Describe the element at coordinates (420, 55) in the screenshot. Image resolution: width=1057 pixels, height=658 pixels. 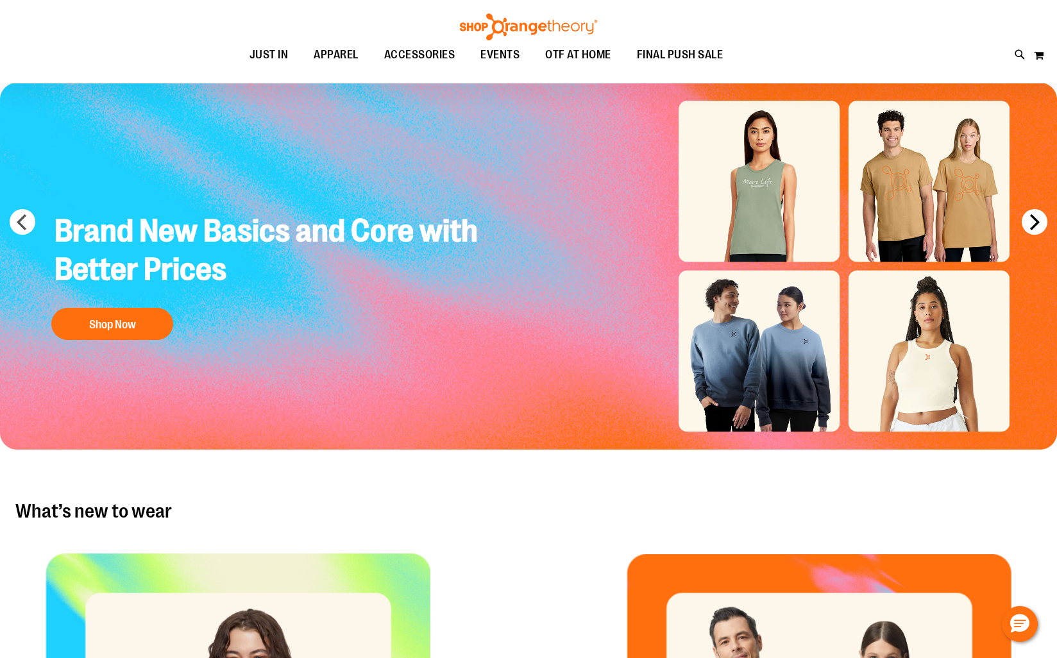
I see `a: ACCESSORIES` at that location.